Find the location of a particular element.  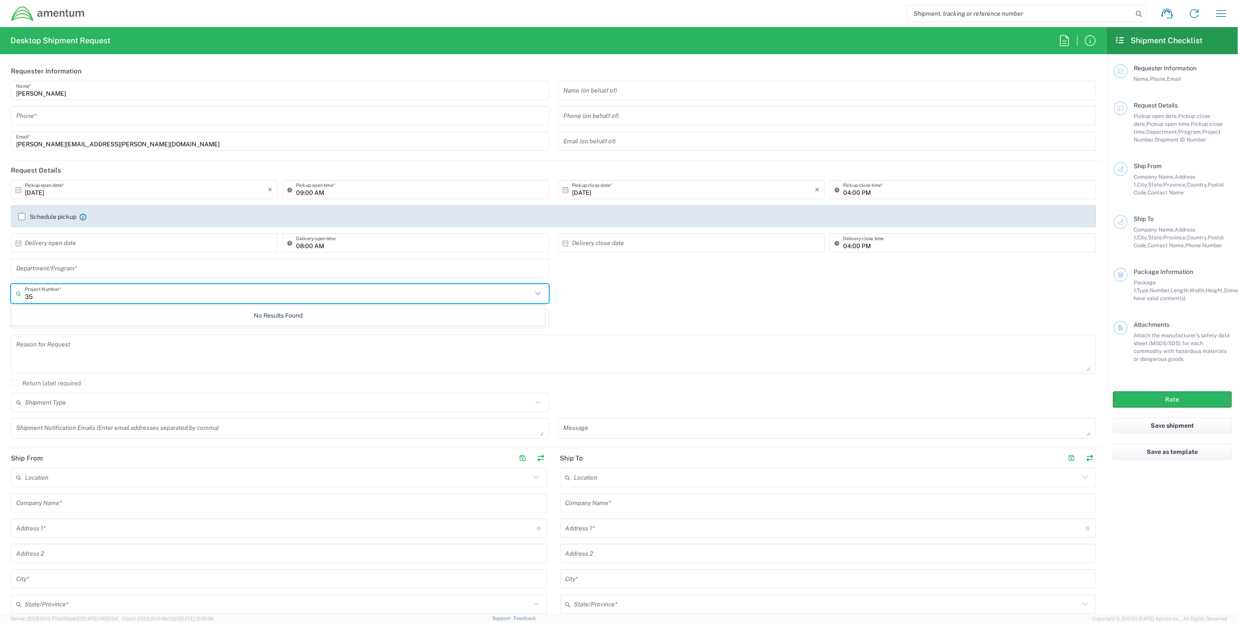

h2: Ship From is located at coordinates (27, 458).